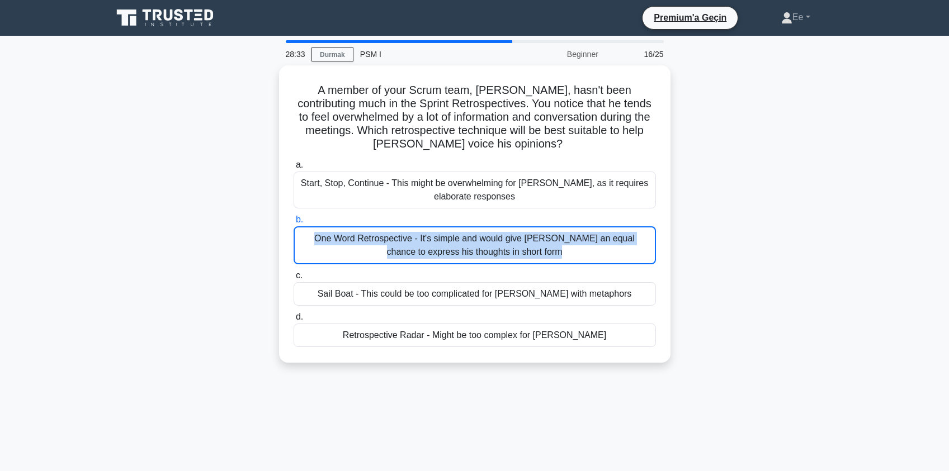  What do you see at coordinates (371, 54) in the screenshot?
I see `font: PSM I` at bounding box center [371, 54].